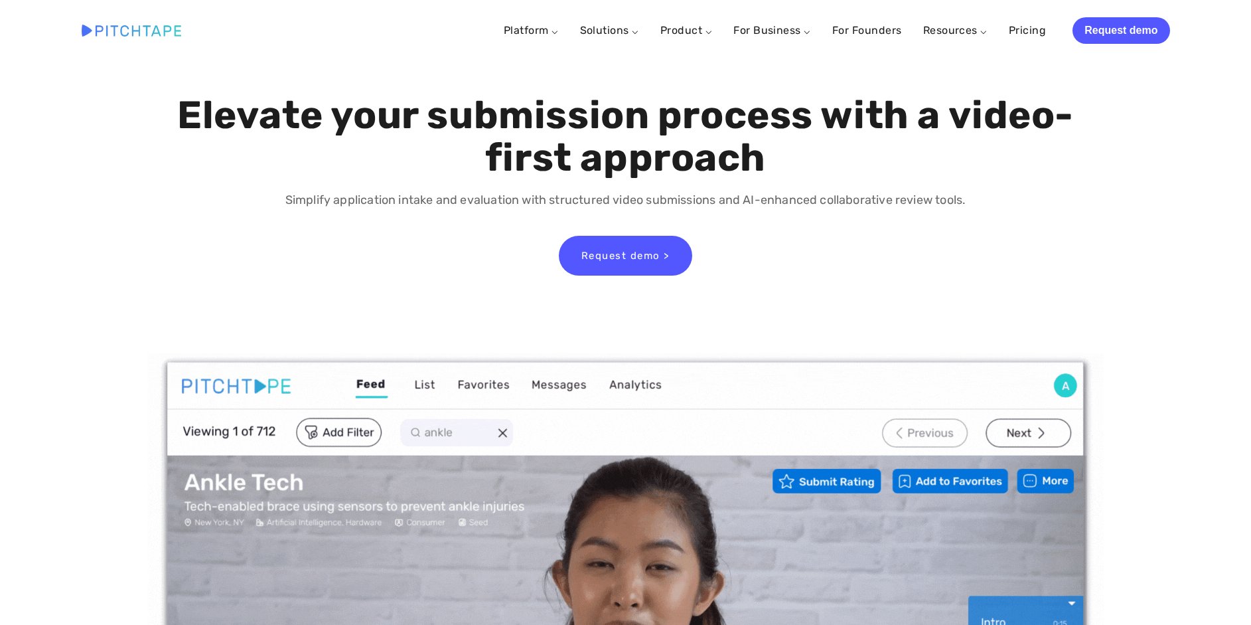 The image size is (1251, 625). I want to click on img: Pitchtape | Video Submission Management Software, so click(131, 30).